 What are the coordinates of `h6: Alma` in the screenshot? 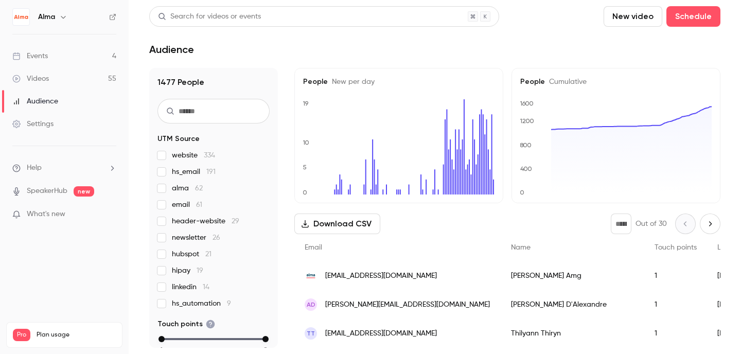 It's located at (46, 17).